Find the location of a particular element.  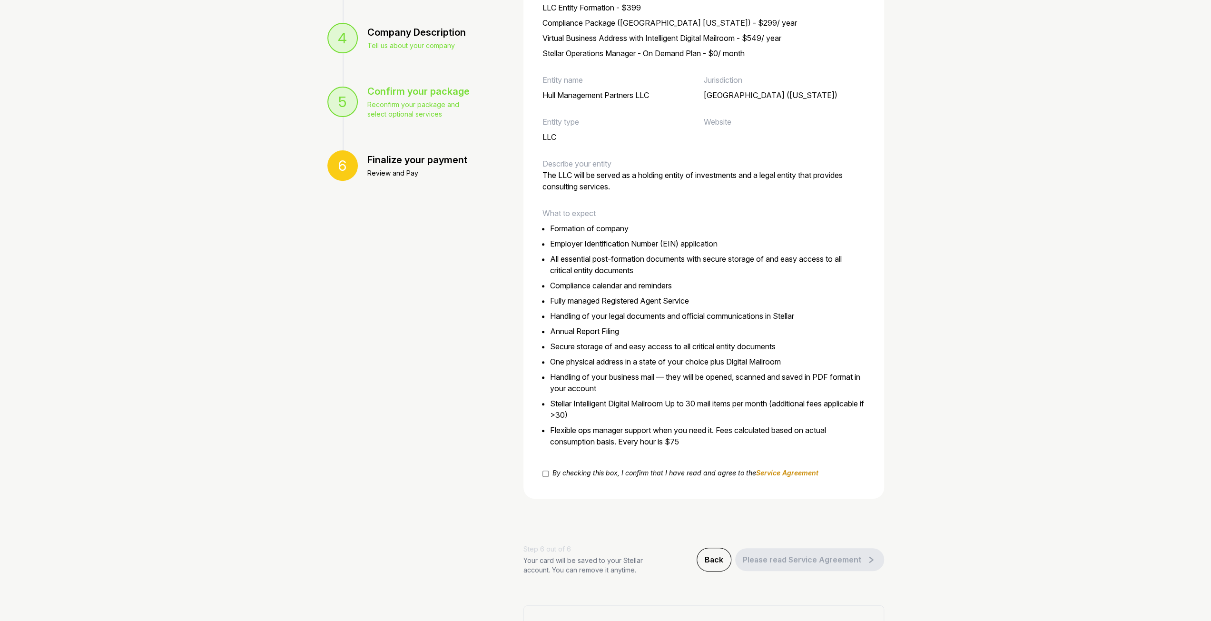

li: Stellar Intelligent Digital Mailroom Up to 30 mail items per month (additional fees applicable if... is located at coordinates (708, 409).